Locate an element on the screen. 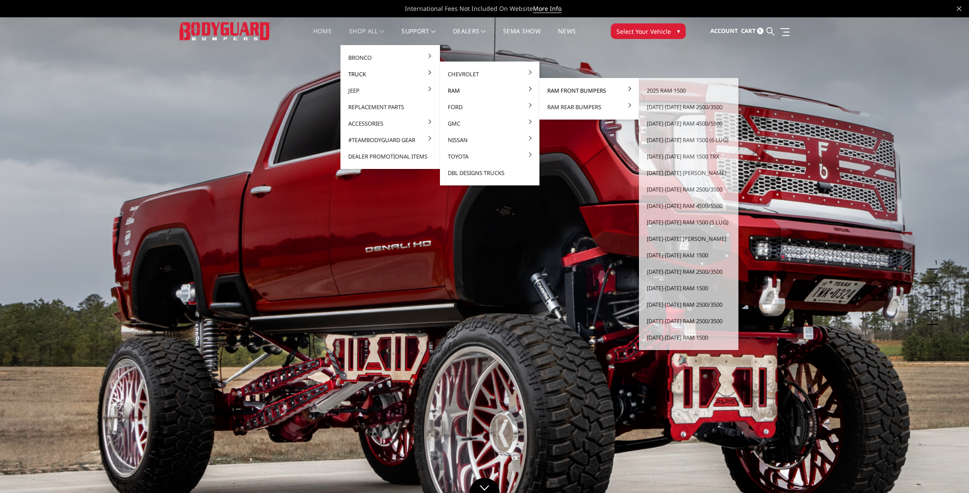 This screenshot has width=969, height=493. a: More Info is located at coordinates (547, 9).